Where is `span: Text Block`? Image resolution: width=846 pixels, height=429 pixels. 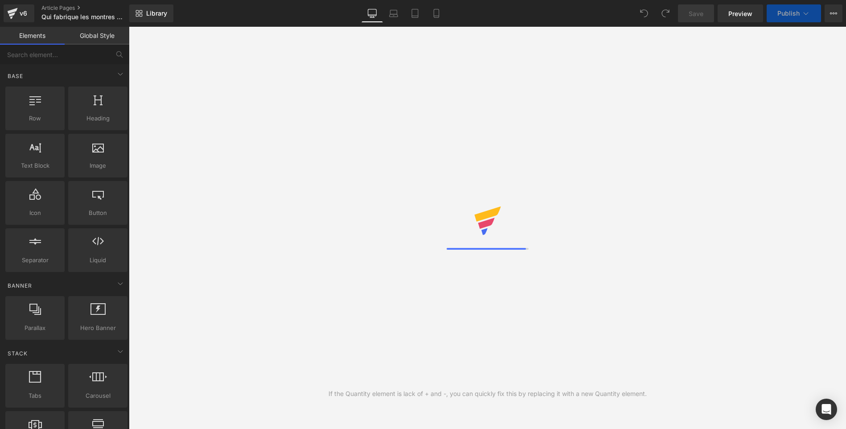
span: Text Block is located at coordinates (35, 165).